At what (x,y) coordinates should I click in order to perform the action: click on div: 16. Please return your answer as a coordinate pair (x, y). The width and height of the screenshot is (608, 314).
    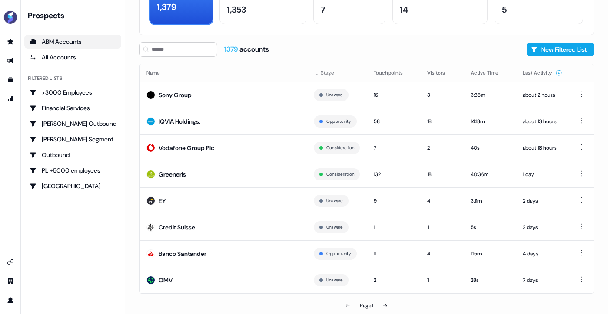
    Looking at the image, I should click on (393, 95).